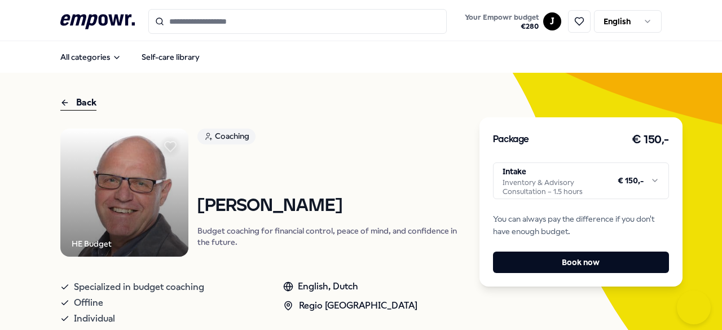  Describe the element at coordinates (329, 138) in the screenshot. I see `a: Coaching` at that location.